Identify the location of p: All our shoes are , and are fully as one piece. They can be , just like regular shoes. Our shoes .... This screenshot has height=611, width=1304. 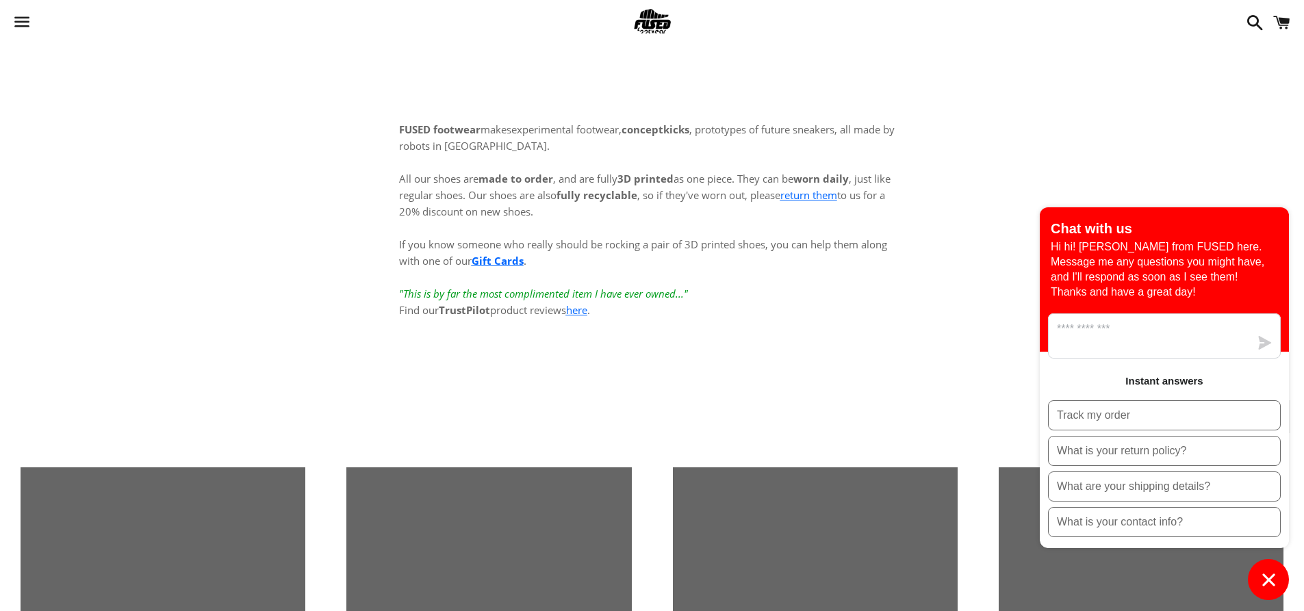
(652, 236).